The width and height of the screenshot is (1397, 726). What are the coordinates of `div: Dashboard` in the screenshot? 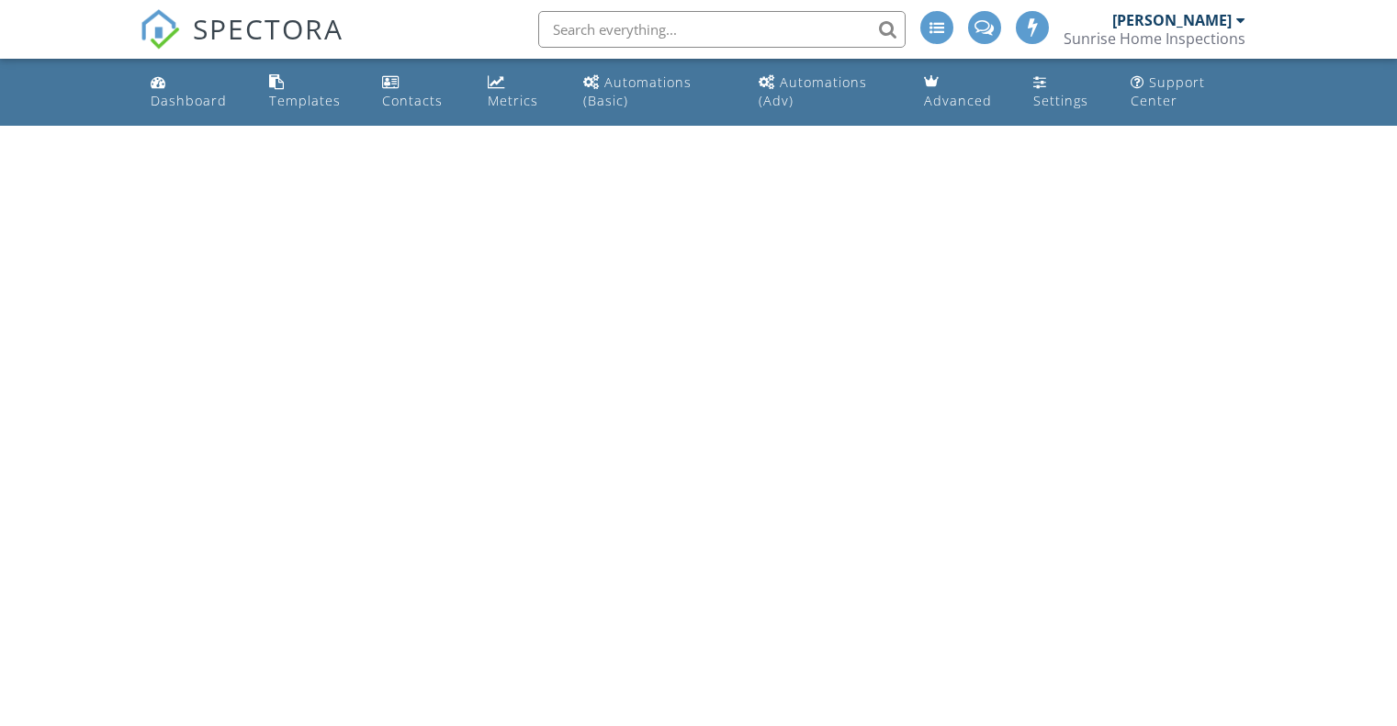 It's located at (188, 100).